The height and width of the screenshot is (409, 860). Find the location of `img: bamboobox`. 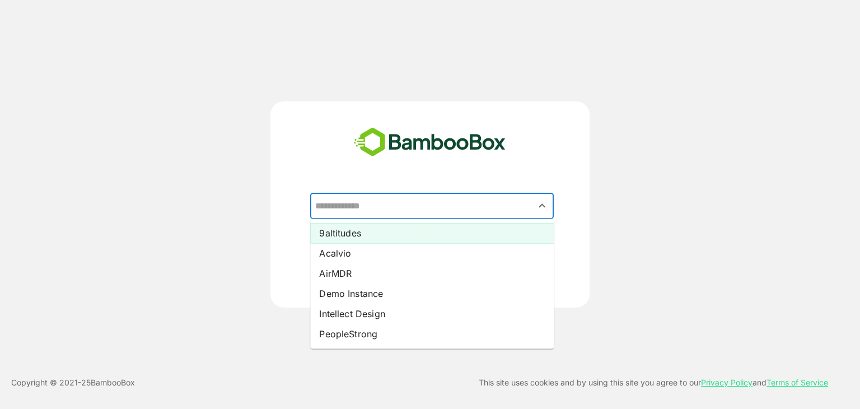

img: bamboobox is located at coordinates (429, 142).